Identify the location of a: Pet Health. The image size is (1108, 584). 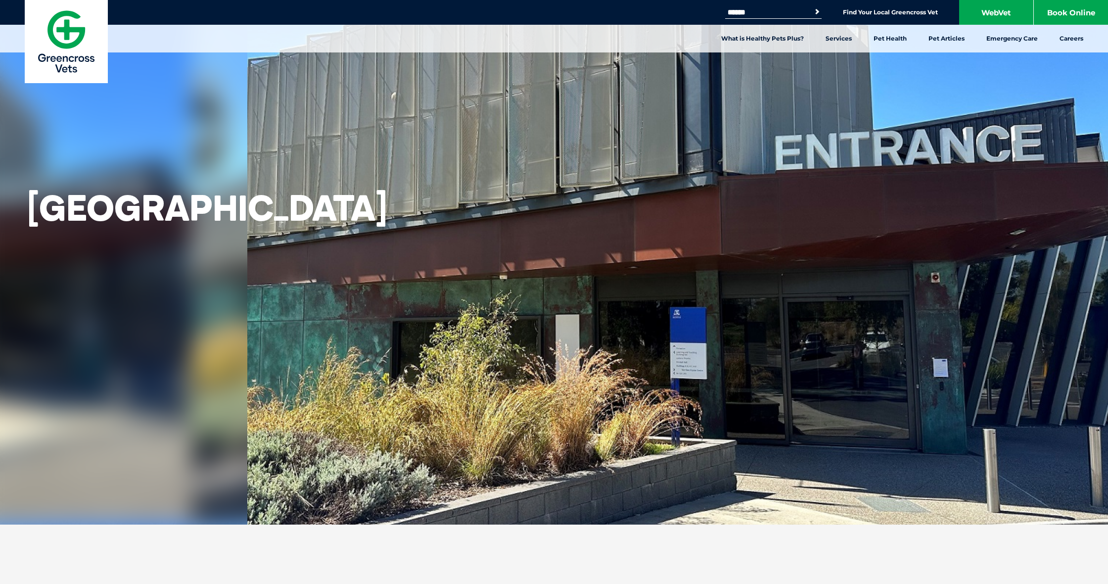
(890, 39).